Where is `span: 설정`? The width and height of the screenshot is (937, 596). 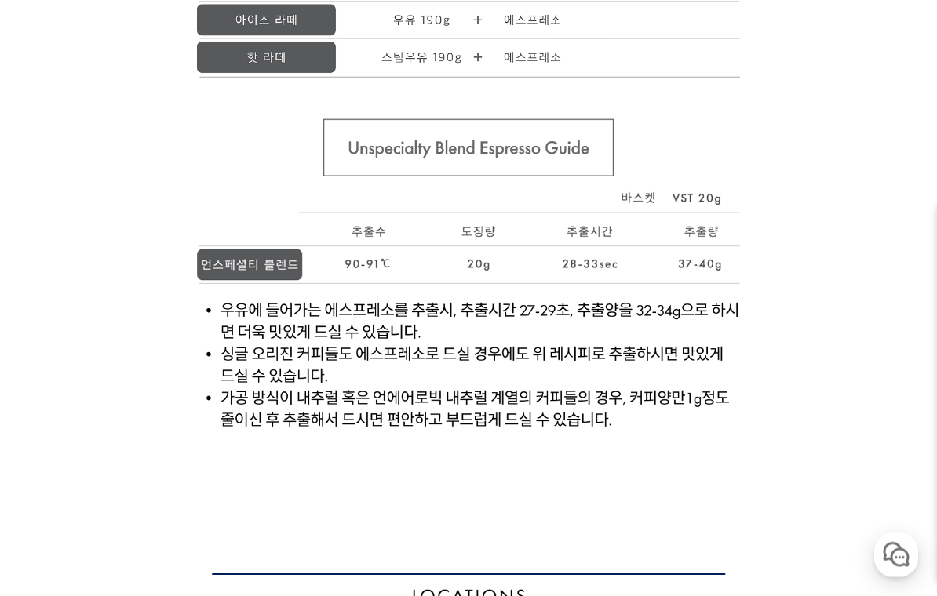 span: 설정 is located at coordinates (252, 496).